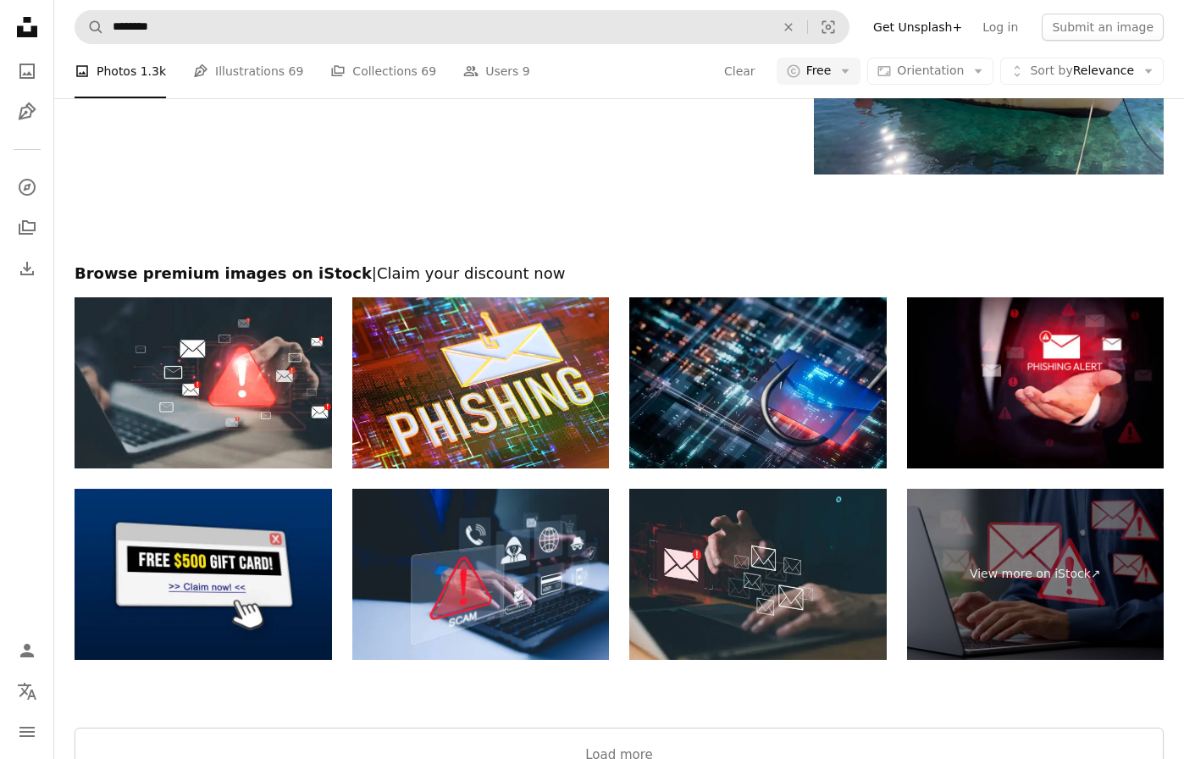 The image size is (1184, 759). I want to click on span: 9, so click(526, 71).